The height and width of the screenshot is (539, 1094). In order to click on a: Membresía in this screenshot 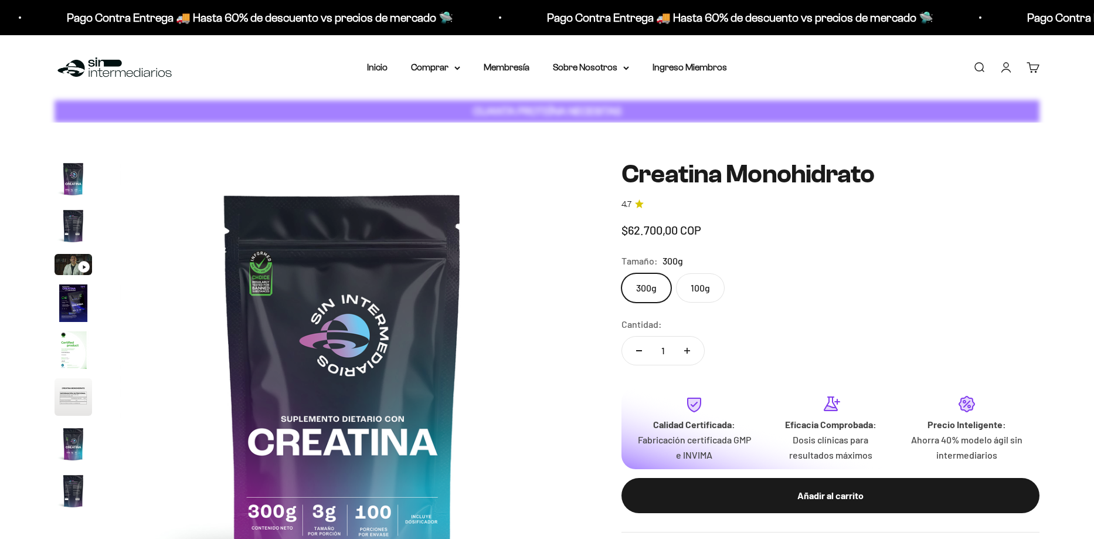, I will do `click(506, 67)`.